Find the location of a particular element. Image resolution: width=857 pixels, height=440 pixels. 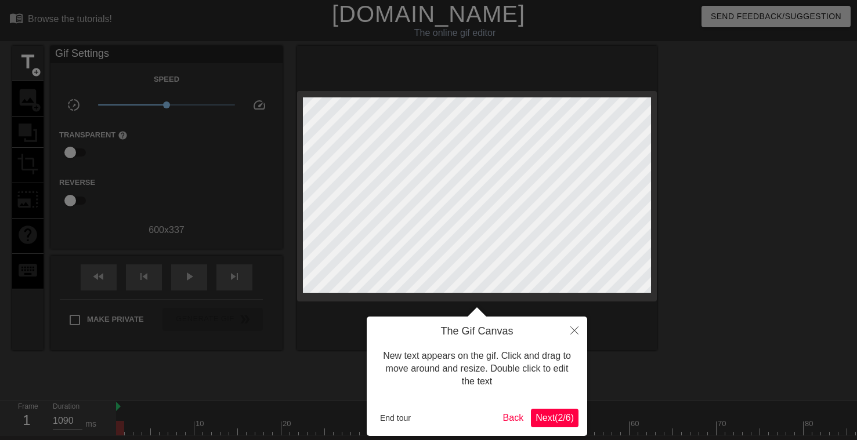

div: New text appears on the gif. Click and drag to move around and resize. Double click to edit the text is located at coordinates (477, 369).